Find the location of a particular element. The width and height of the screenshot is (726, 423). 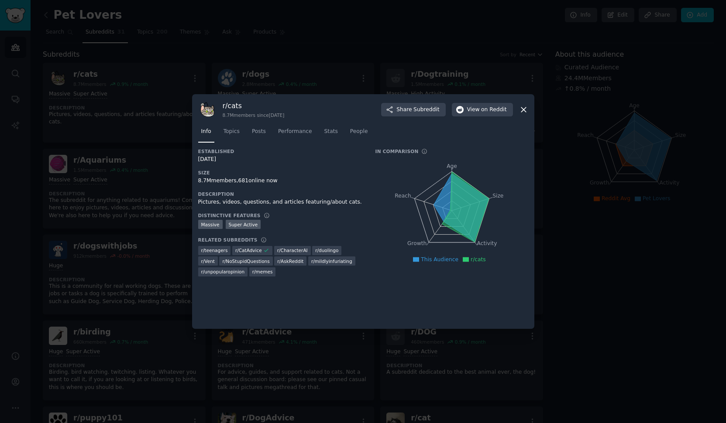

span: Stats is located at coordinates (331, 132).